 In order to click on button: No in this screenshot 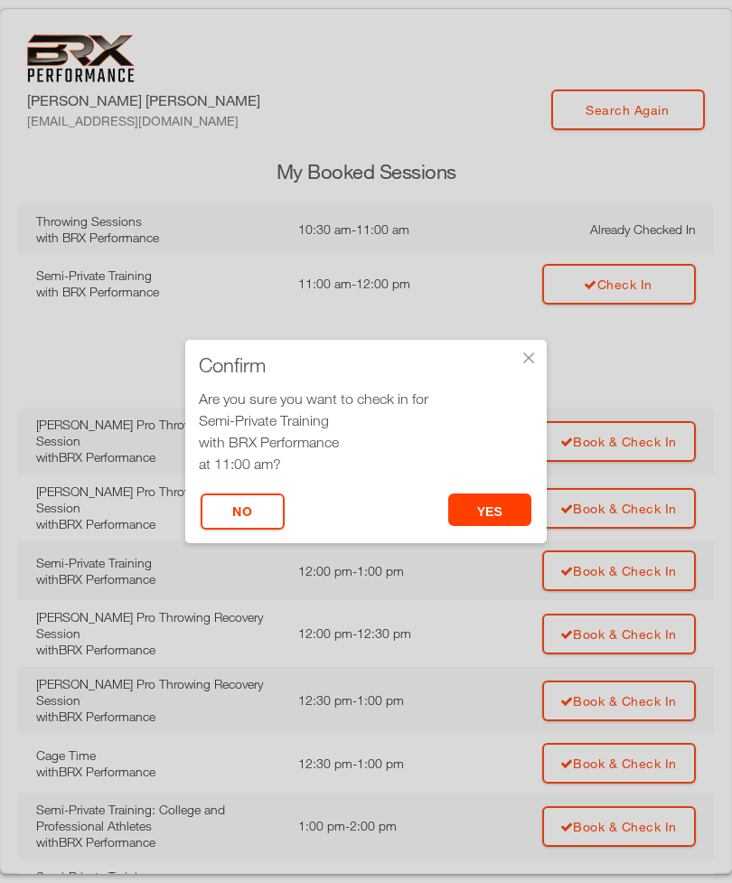, I will do `click(242, 512)`.